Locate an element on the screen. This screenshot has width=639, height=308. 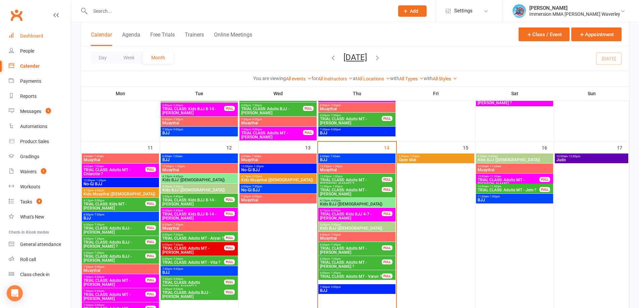
a: What's New is located at coordinates (40, 217).